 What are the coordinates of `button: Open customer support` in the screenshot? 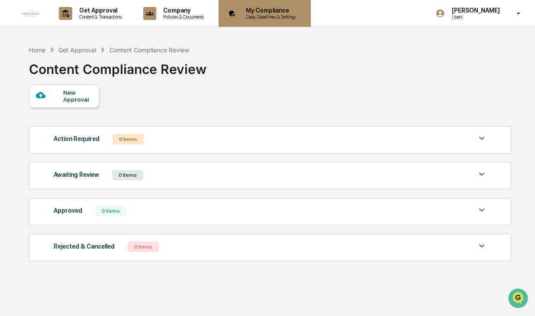 It's located at (11, 11).